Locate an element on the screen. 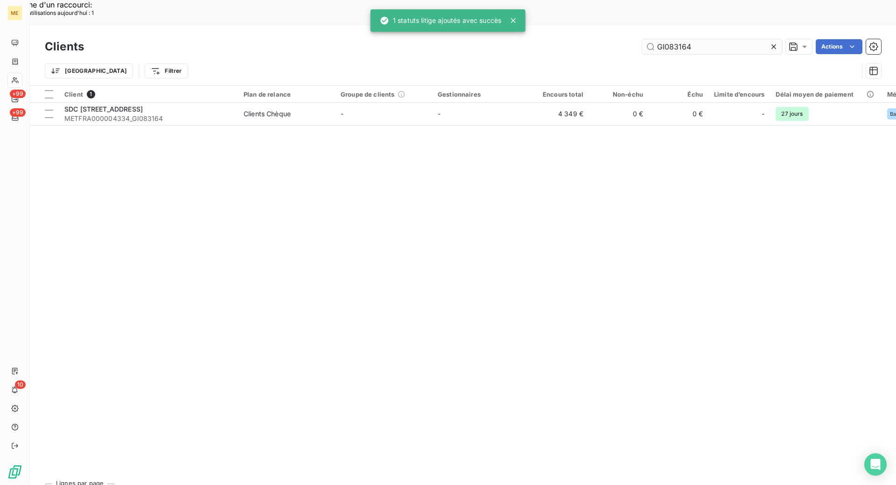 This screenshot has height=485, width=896. input: Rechercher is located at coordinates (712, 47).